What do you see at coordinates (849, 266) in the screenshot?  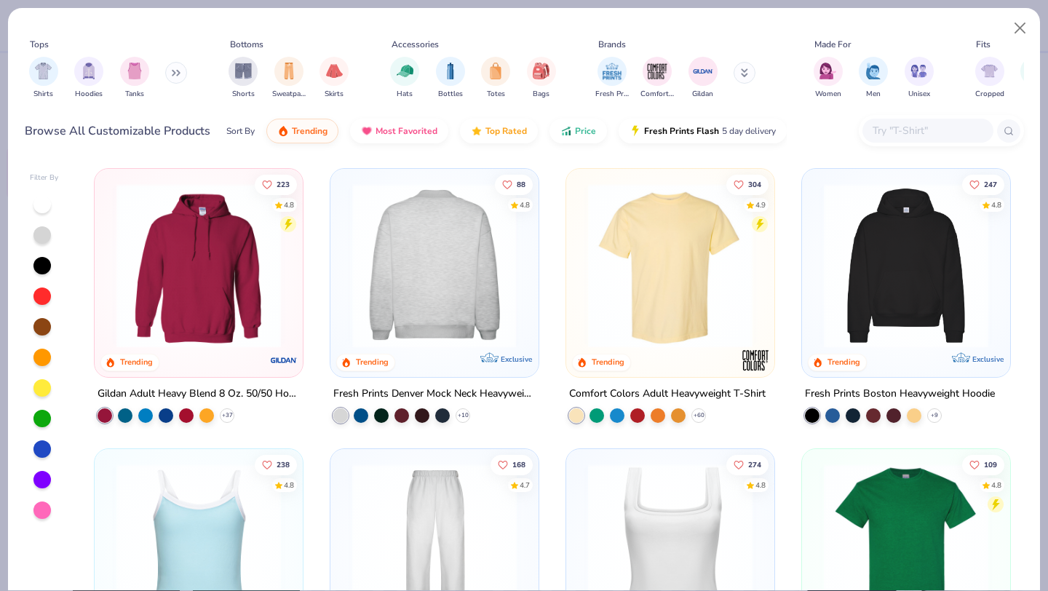 I see `img: e55d29c3-c55d-459c-bfd9-9b1c499ab3c6` at bounding box center [849, 266].